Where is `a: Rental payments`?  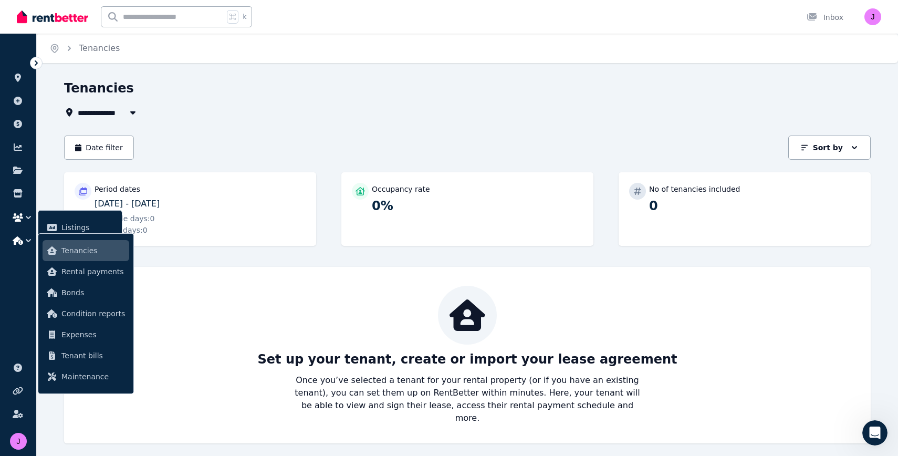
a: Rental payments is located at coordinates (86, 272).